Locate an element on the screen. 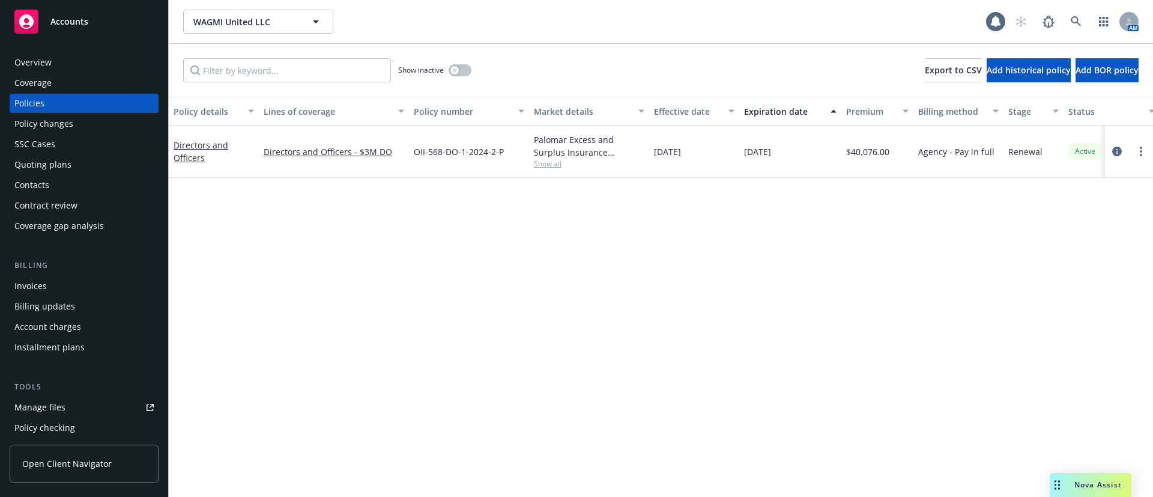  div: Policy changes is located at coordinates (44, 124).